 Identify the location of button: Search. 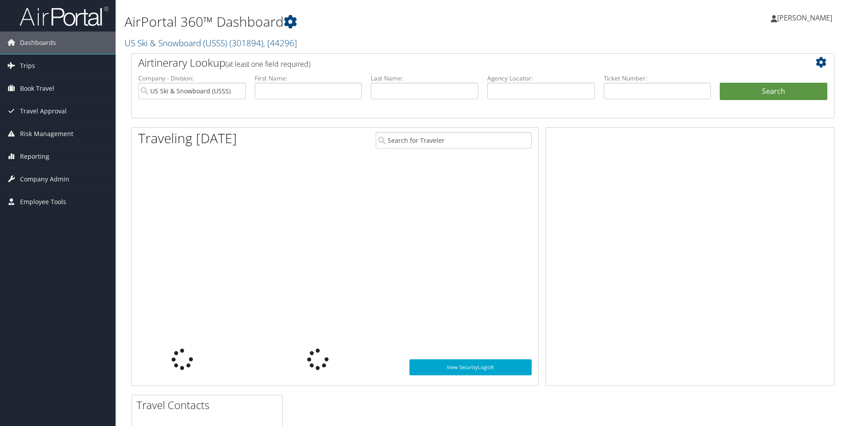
(773, 92).